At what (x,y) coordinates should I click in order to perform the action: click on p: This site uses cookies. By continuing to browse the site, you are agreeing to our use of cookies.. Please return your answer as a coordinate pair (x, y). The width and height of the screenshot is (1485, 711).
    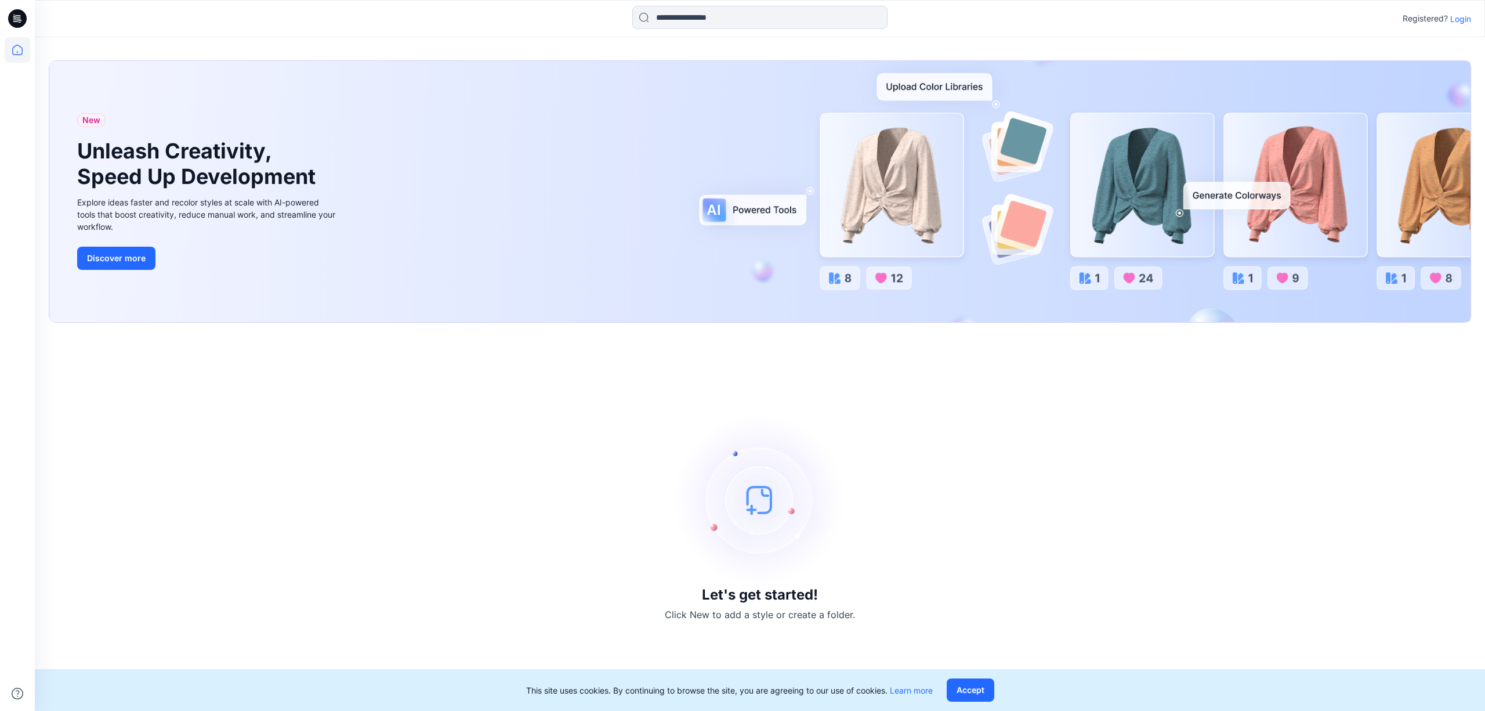
    Looking at the image, I should click on (729, 690).